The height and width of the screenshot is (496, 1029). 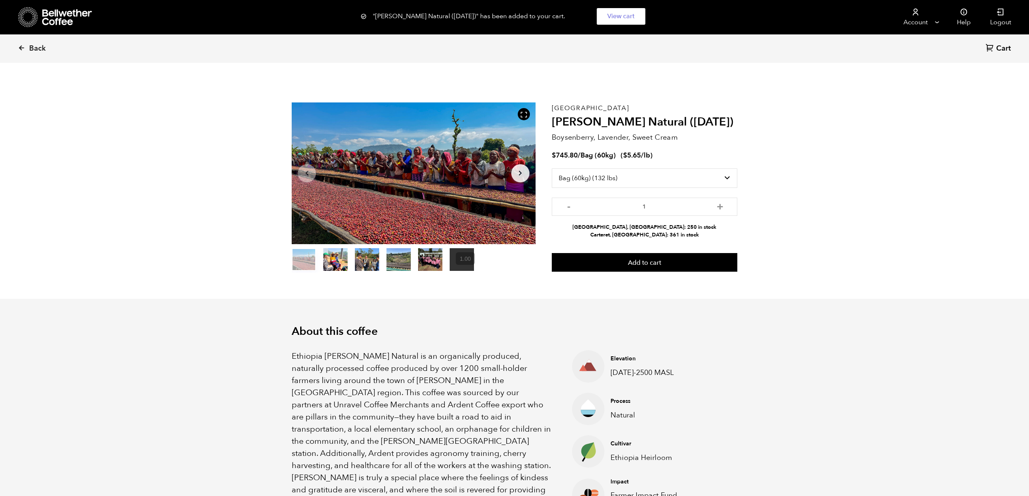 I want to click on bdi: 5.65, so click(x=632, y=155).